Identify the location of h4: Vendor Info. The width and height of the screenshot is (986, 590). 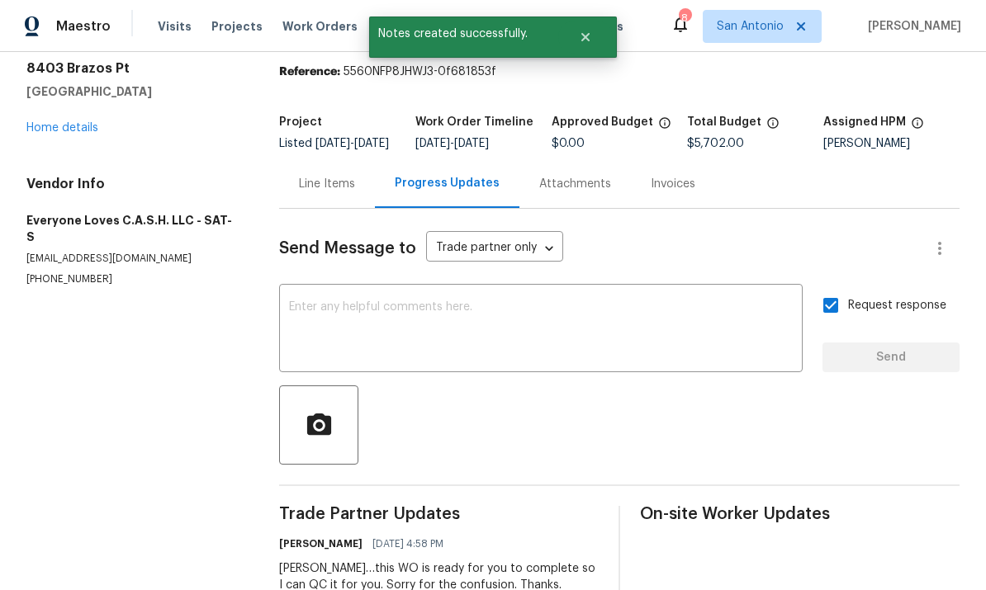
(133, 184).